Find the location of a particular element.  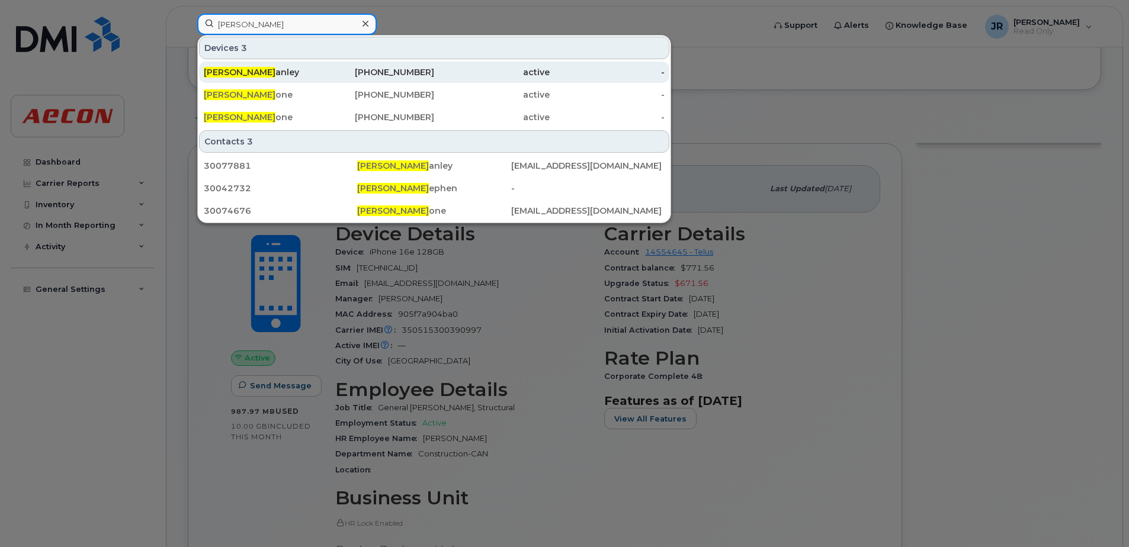

div: 30074676 is located at coordinates (280, 211).